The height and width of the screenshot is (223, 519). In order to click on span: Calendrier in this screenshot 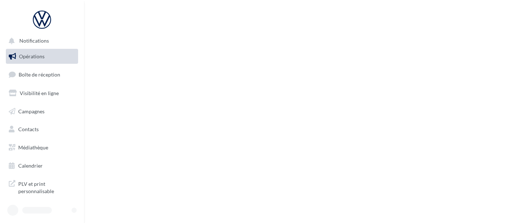, I will do `click(30, 166)`.